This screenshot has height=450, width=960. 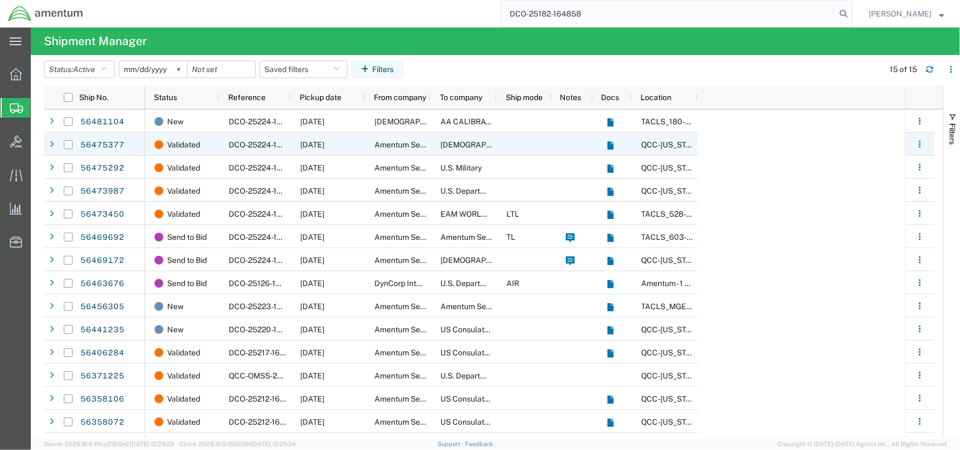 I want to click on h4: Shipment Manager, so click(x=95, y=41).